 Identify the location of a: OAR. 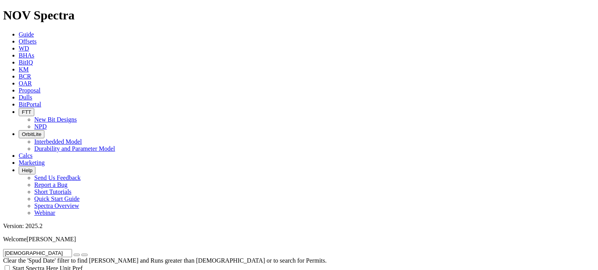
(25, 83).